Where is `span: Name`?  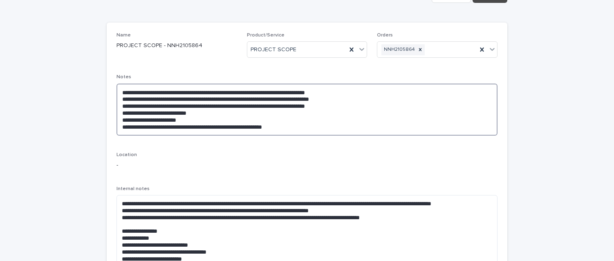 span: Name is located at coordinates (124, 35).